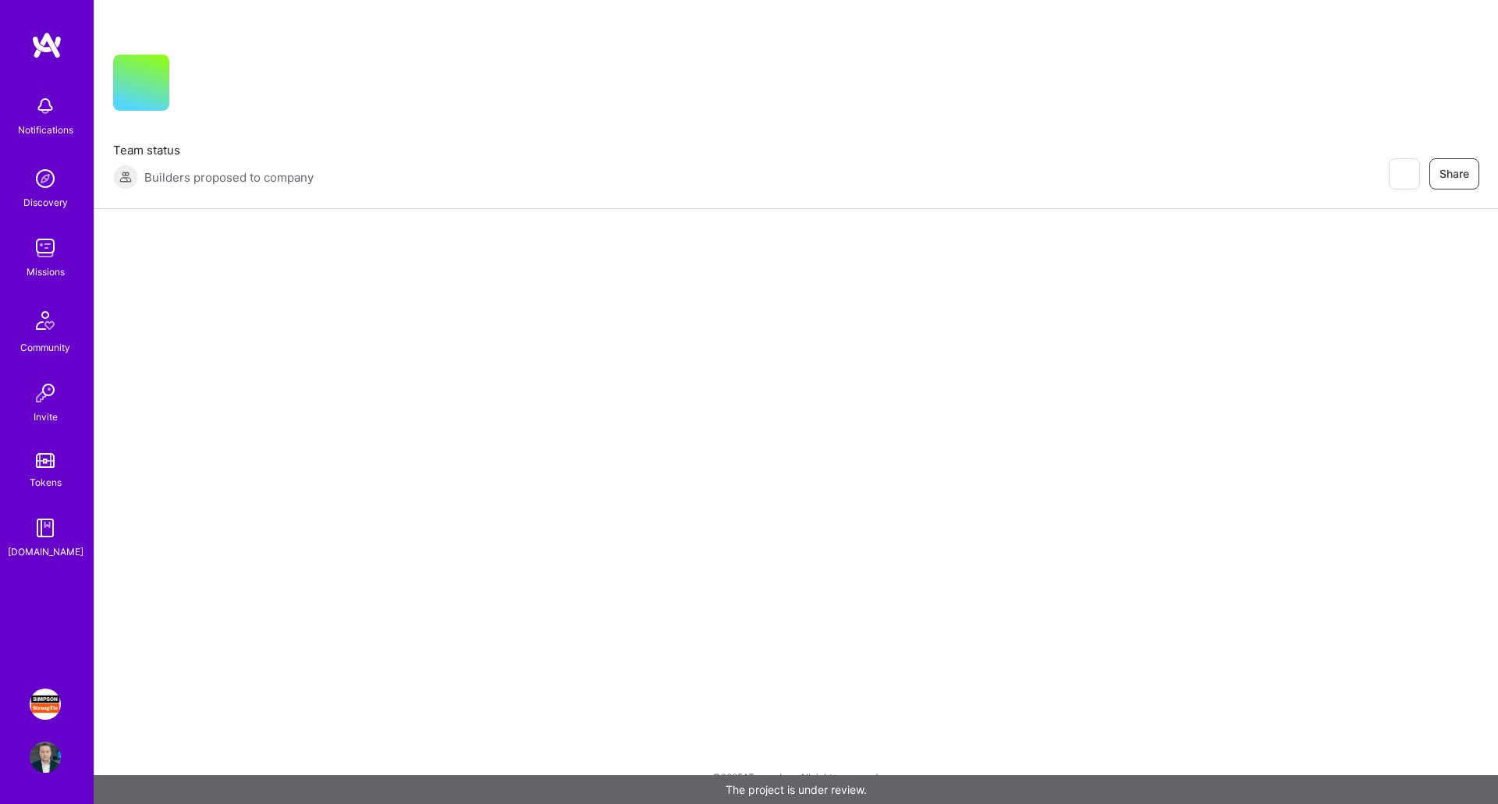  What do you see at coordinates (229, 177) in the screenshot?
I see `span: Builders proposed to company` at bounding box center [229, 177].